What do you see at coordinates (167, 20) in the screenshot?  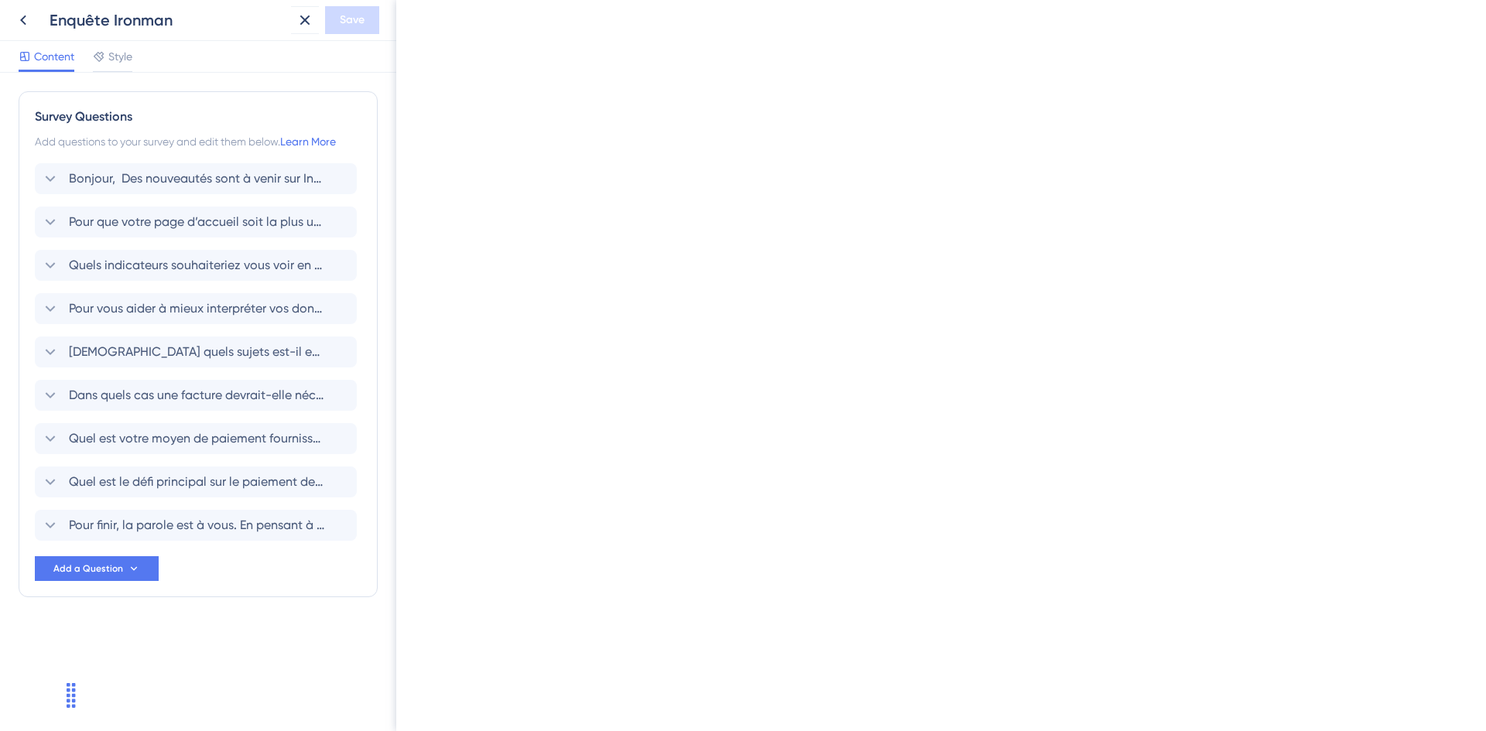 I see `div: Enquête Ironman` at bounding box center [167, 20].